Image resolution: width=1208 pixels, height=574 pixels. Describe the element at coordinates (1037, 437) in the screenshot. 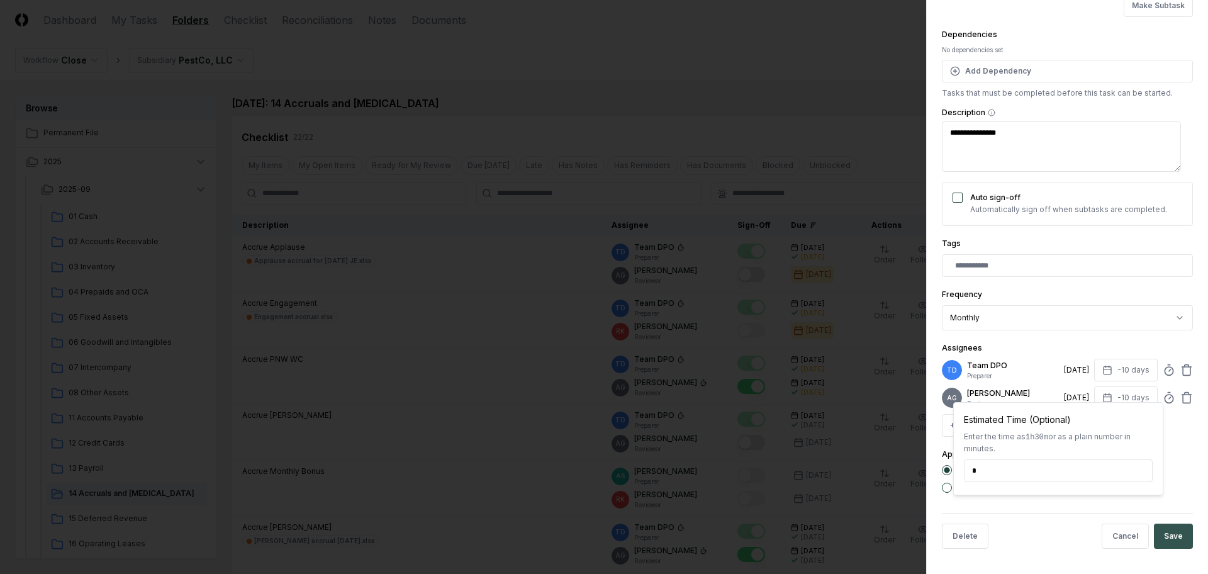

I see `span: 1h30m` at that location.